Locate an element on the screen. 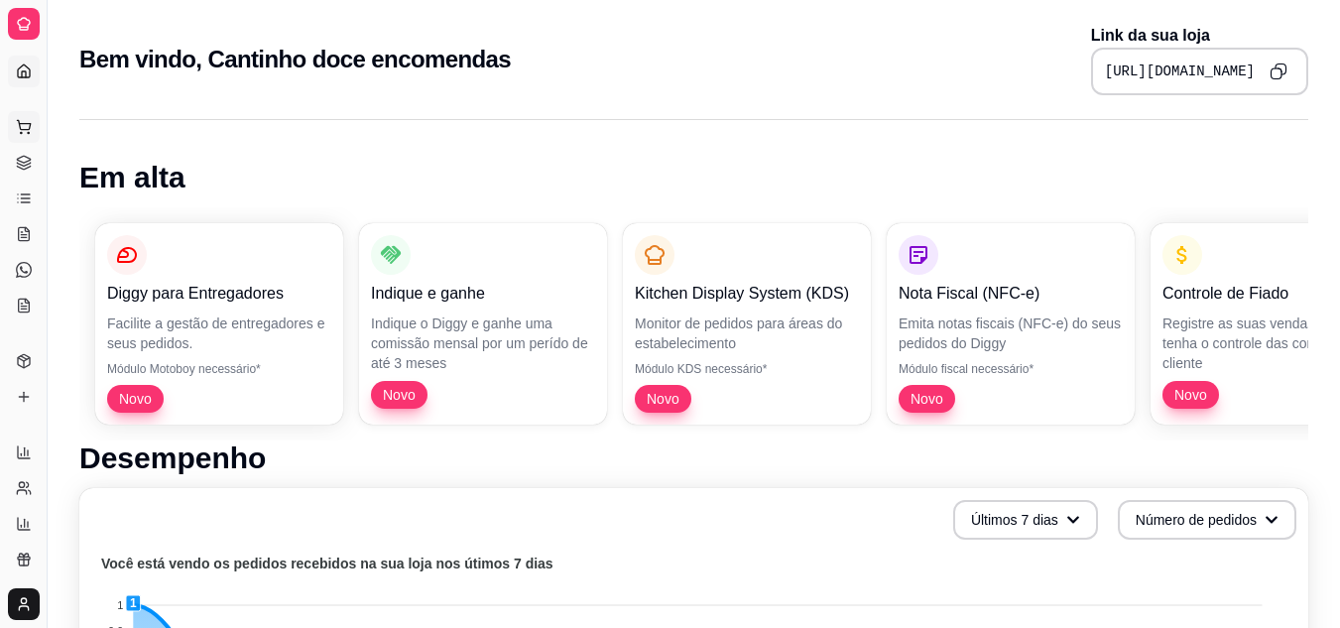  p: Diggy para Entregadores is located at coordinates (219, 294).